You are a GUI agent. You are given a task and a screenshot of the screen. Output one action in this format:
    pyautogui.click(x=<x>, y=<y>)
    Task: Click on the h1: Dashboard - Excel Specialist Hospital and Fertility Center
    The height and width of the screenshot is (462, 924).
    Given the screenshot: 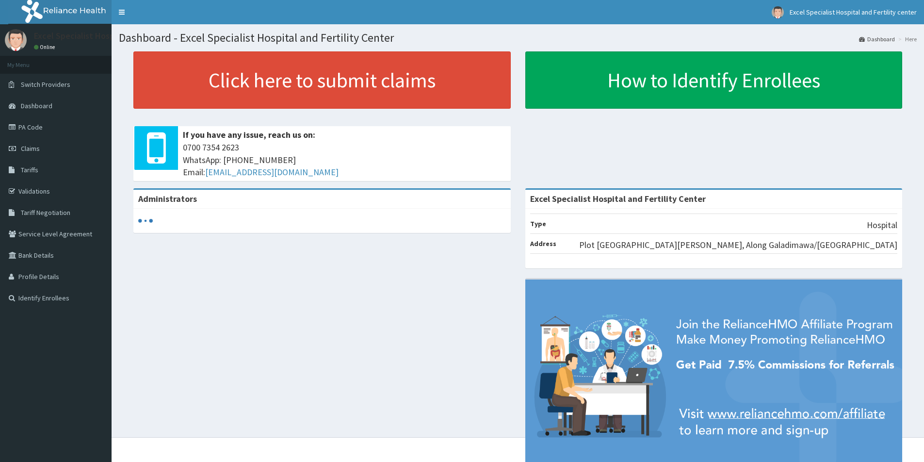 What is the action you would take?
    pyautogui.click(x=518, y=38)
    